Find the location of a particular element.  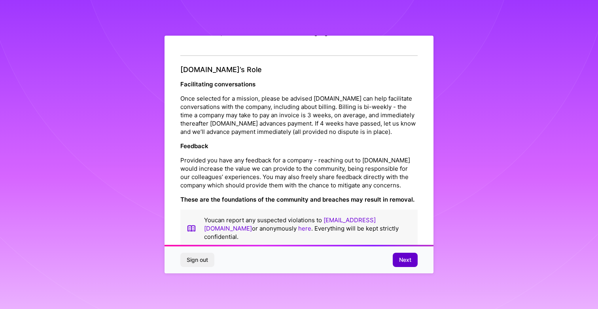

strong: Feedback is located at coordinates (194, 146).